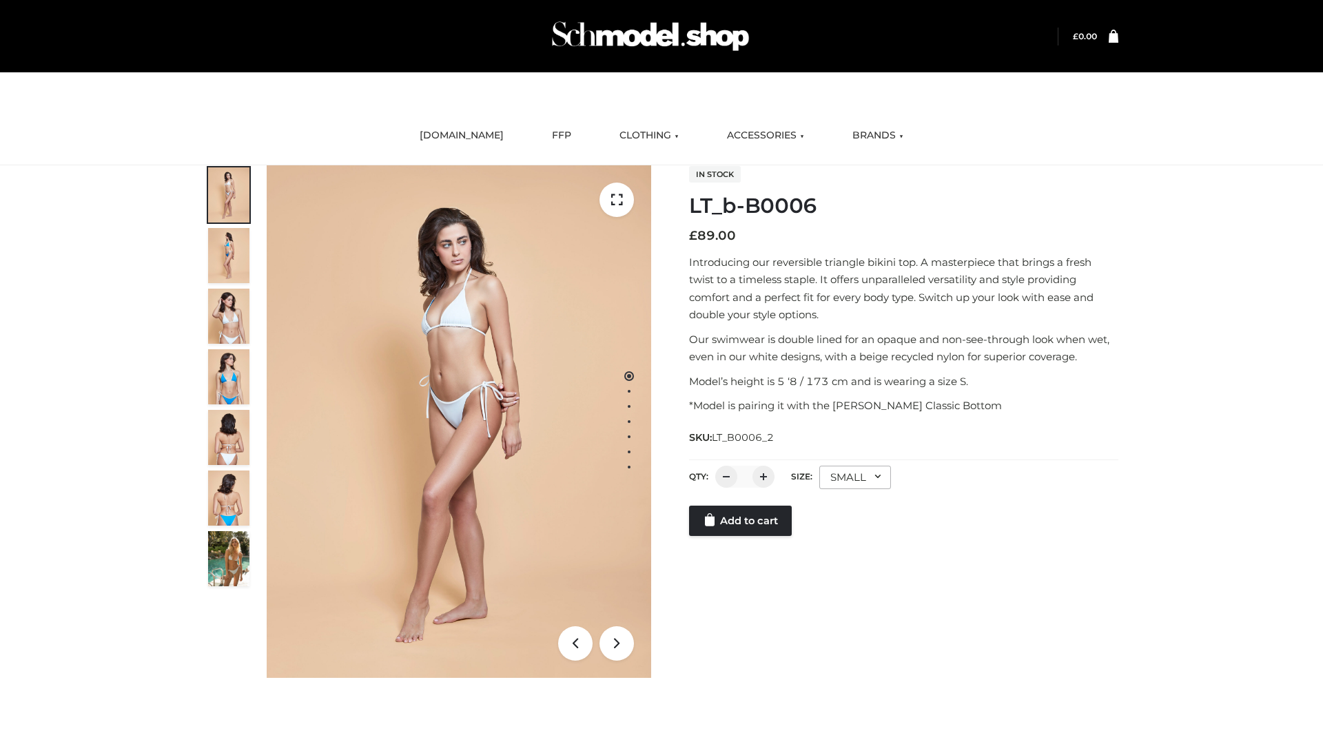 This screenshot has height=744, width=1323. I want to click on img: Arieltop_CloudNine_AzureSky2.jpg, so click(229, 559).